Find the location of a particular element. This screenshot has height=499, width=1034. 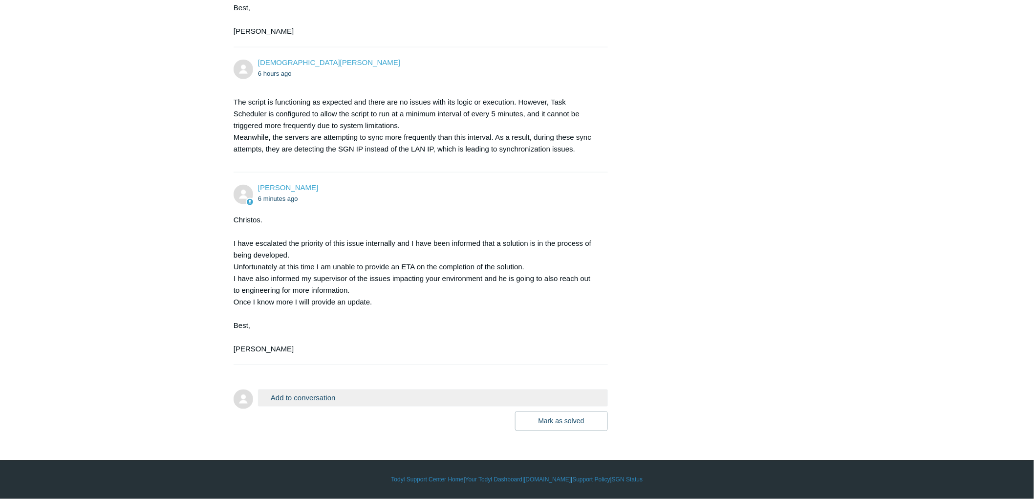

button: Add to conversation is located at coordinates (433, 398).